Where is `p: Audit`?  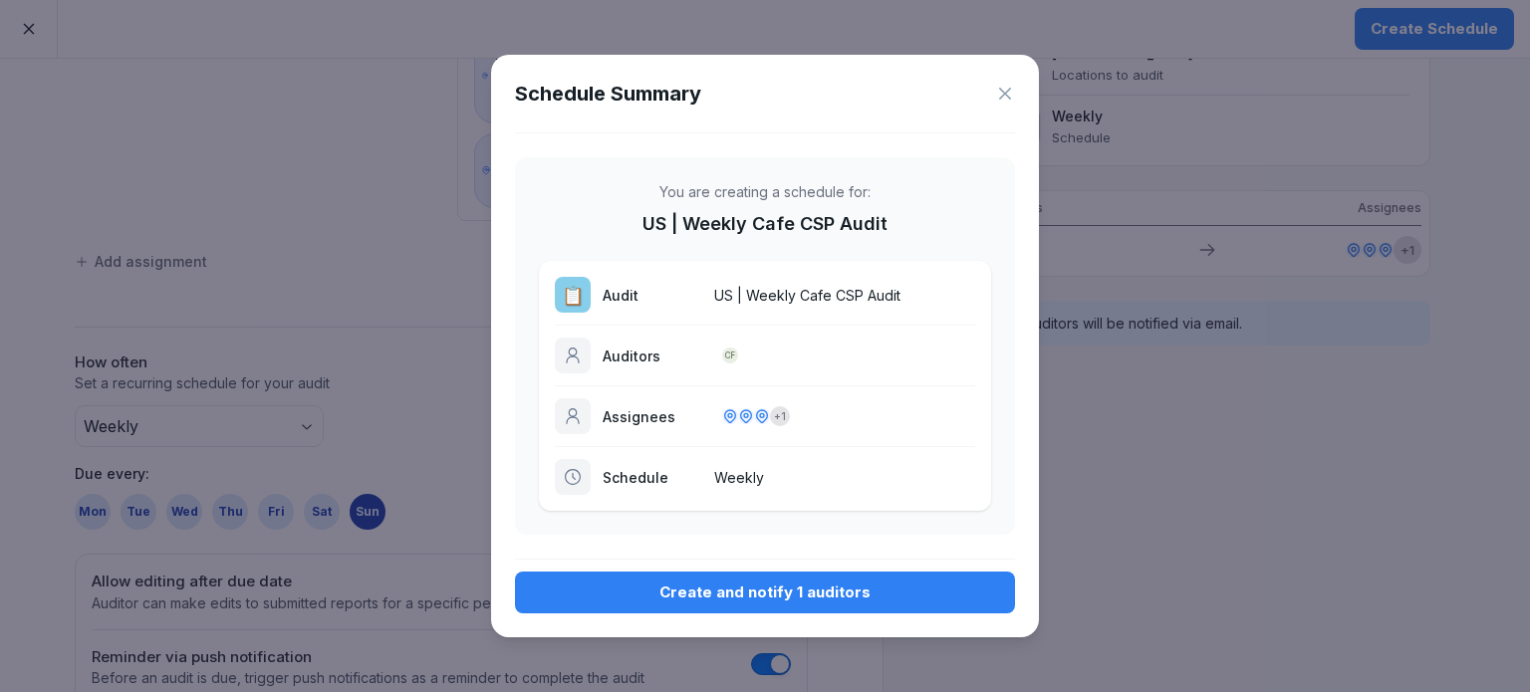
p: Audit is located at coordinates (653, 295).